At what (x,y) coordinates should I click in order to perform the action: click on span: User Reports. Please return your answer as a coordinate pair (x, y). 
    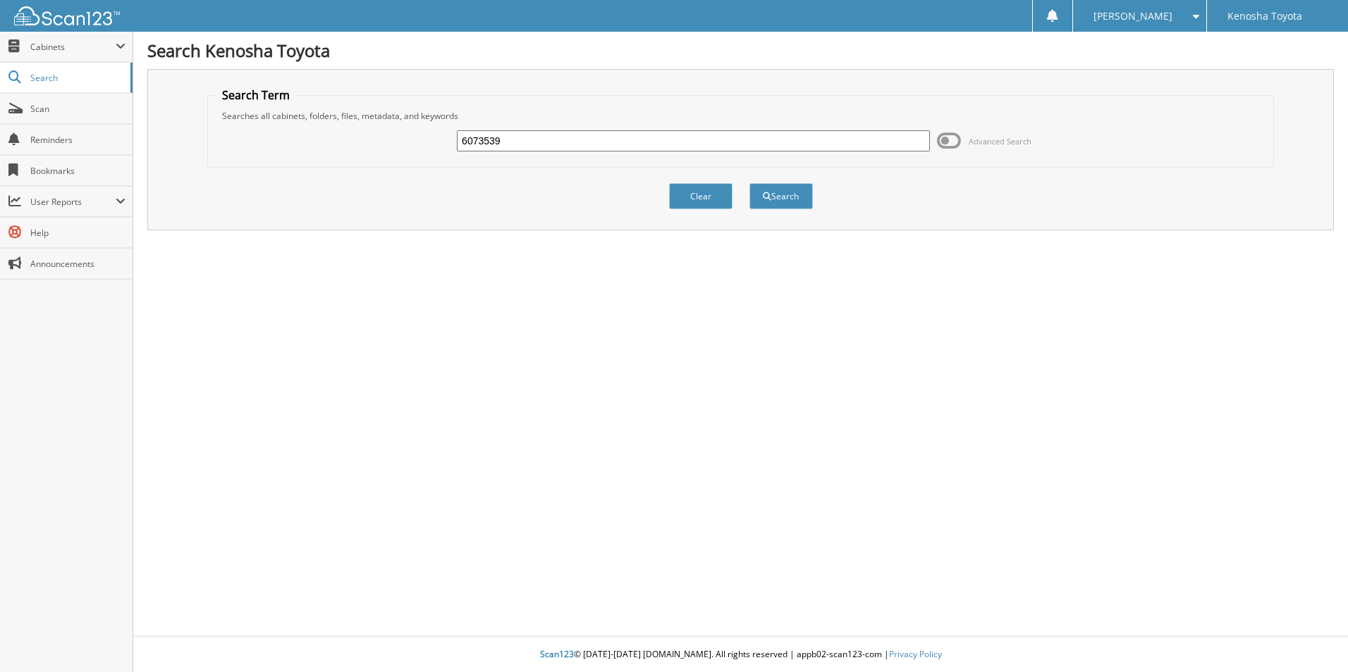
    Looking at the image, I should click on (73, 202).